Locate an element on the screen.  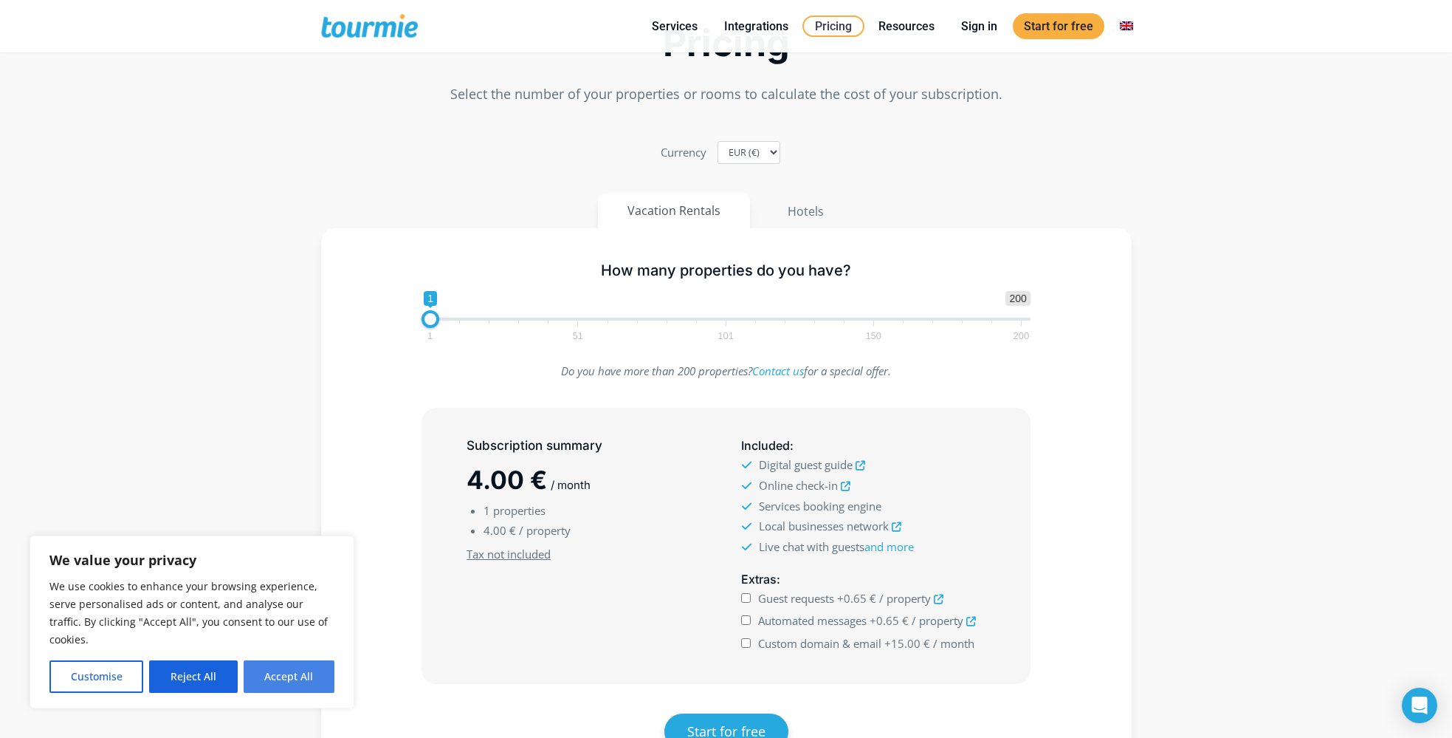
a: Resources is located at coordinates (907, 26).